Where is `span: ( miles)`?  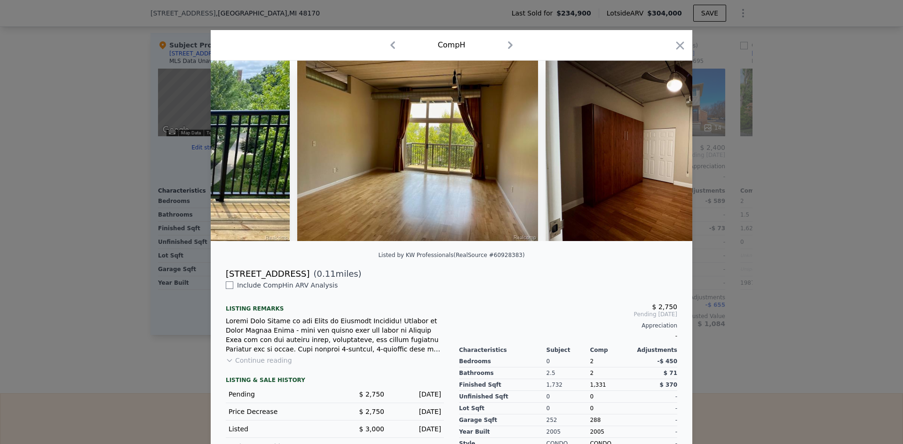
span: ( miles) is located at coordinates (335, 274).